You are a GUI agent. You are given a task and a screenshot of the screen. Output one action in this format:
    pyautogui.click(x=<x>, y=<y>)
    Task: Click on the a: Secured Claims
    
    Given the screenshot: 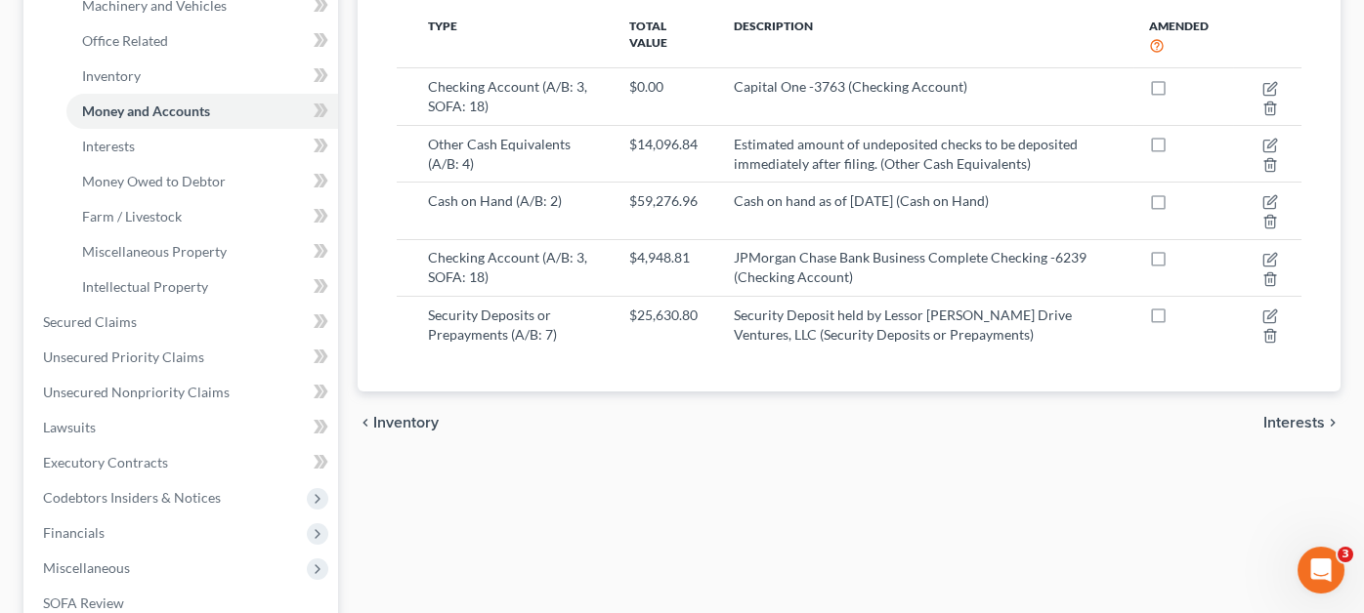 What is the action you would take?
    pyautogui.click(x=183, y=322)
    